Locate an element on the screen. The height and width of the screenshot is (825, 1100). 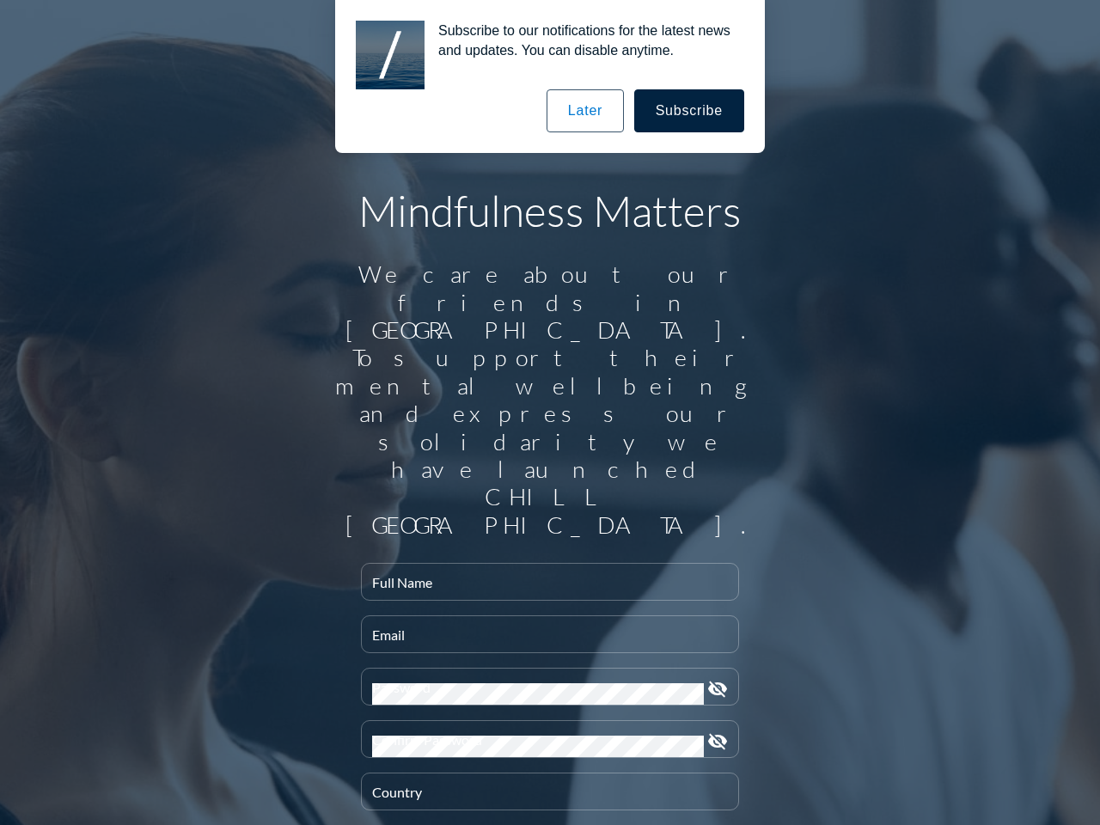
input: Password is located at coordinates (538, 694).